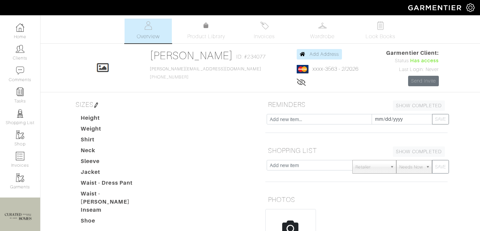  What do you see at coordinates (114, 162) in the screenshot?
I see `dt: Sleeve` at bounding box center [114, 162].